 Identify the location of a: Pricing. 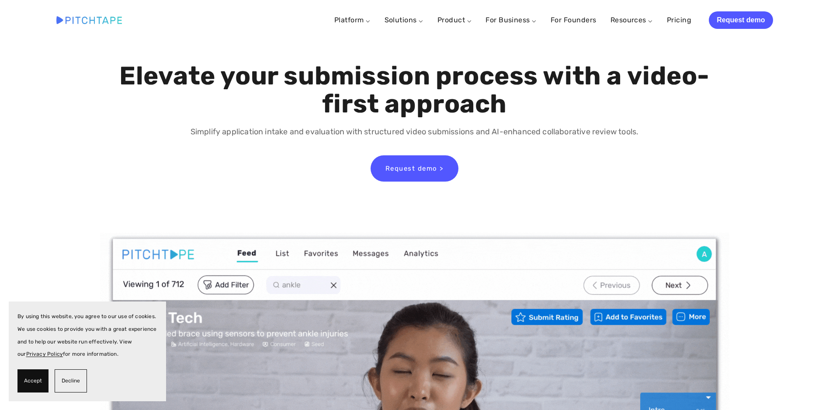
(679, 20).